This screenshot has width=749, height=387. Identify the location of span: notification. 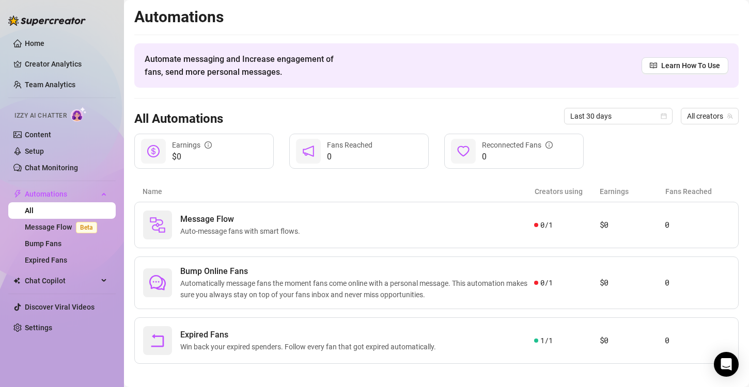
(308, 151).